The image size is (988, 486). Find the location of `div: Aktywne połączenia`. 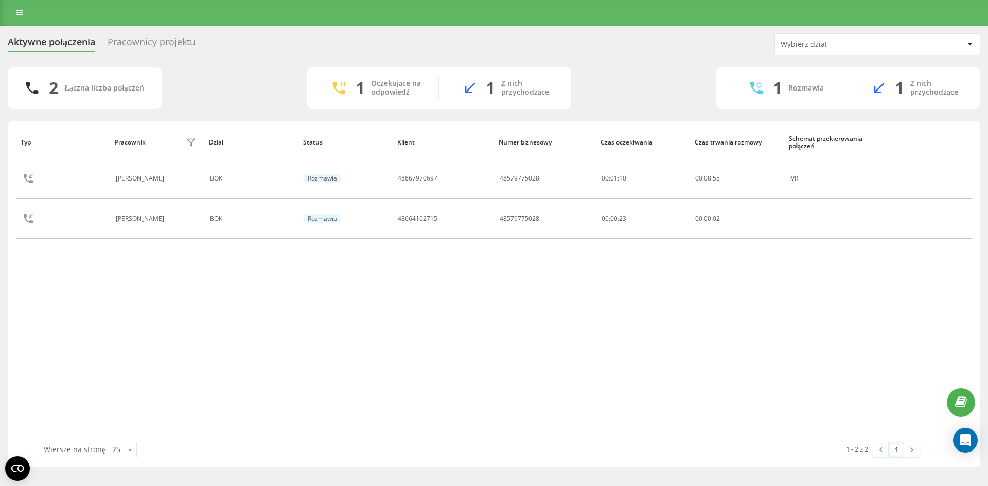

div: Aktywne połączenia is located at coordinates (51, 44).